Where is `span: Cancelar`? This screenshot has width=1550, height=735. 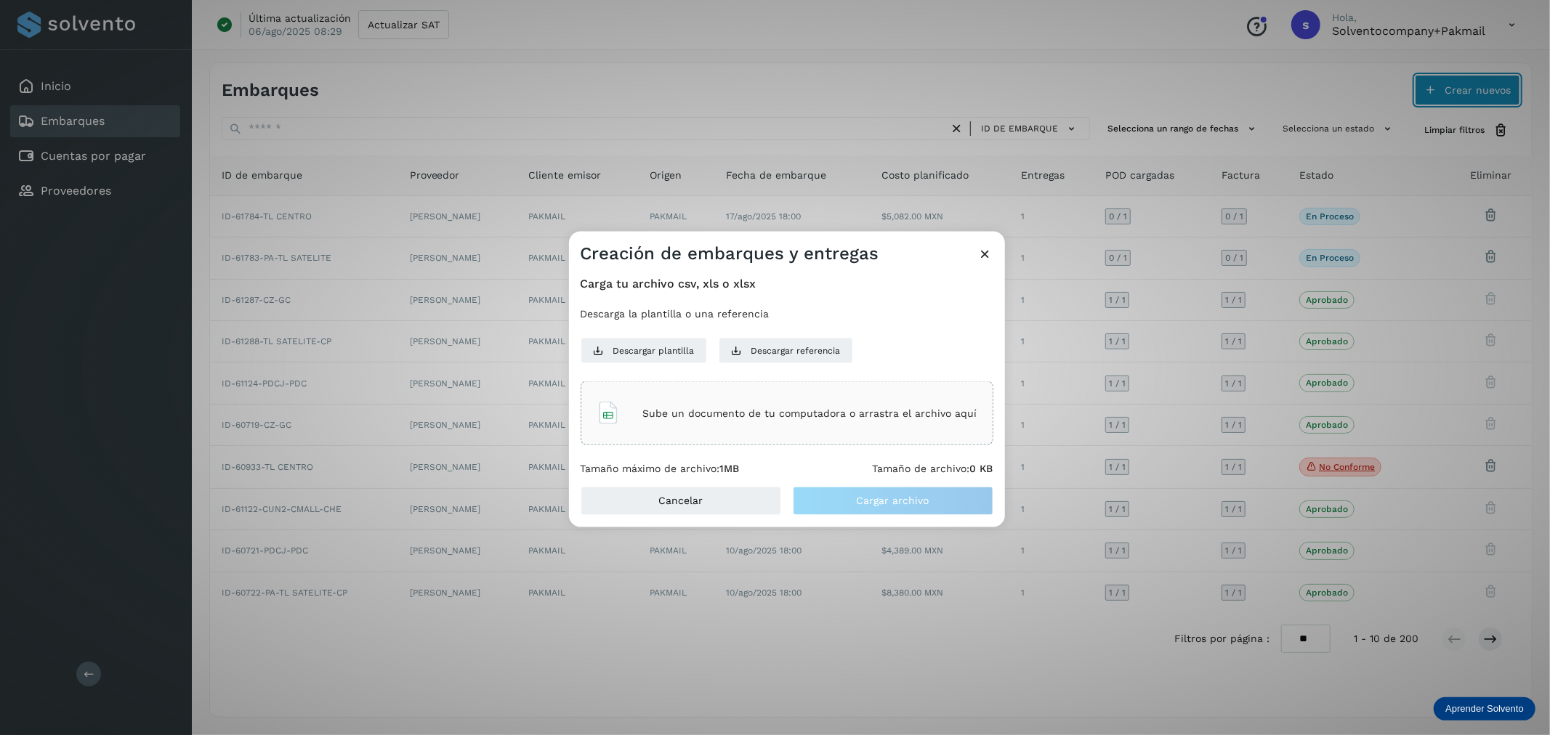
span: Cancelar is located at coordinates (680, 501).